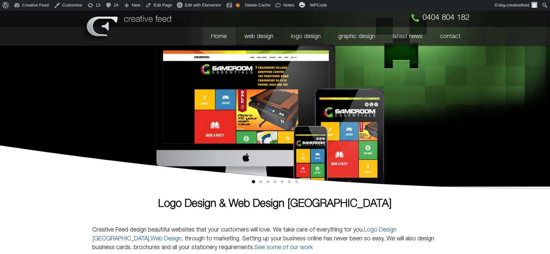  What do you see at coordinates (302, 5) in the screenshot?
I see `img: svg+xml;base64,PHN2ZyB4bWxucz0iaHR0cDovL3d3dy53My5vcmcvMjAwMC9zdmciIHZpZXdCb3g9IjAgMCAzMiAzMiI+PG...` at bounding box center [302, 5].